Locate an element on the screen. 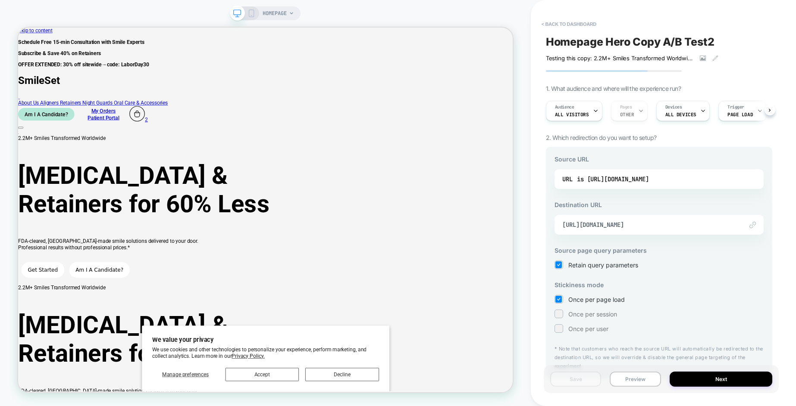 This screenshot has height=406, width=796. h3: Stickiness mode is located at coordinates (659, 285).